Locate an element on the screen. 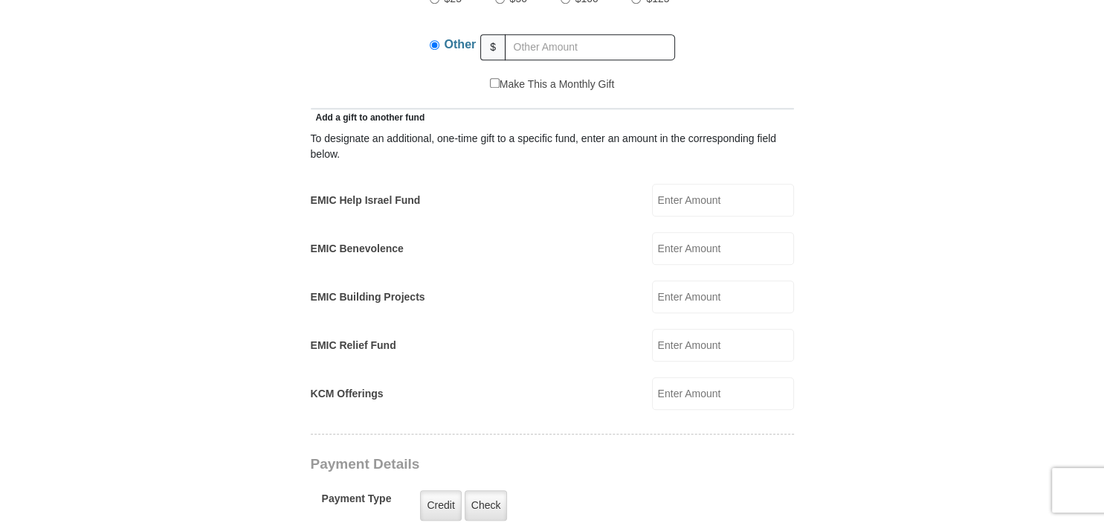 This screenshot has width=1104, height=523. h5: Payment Type is located at coordinates (357, 502).